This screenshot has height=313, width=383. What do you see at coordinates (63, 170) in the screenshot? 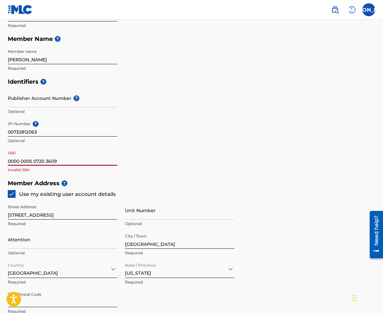
I see `p: Invalid ISNI` at bounding box center [63, 170].